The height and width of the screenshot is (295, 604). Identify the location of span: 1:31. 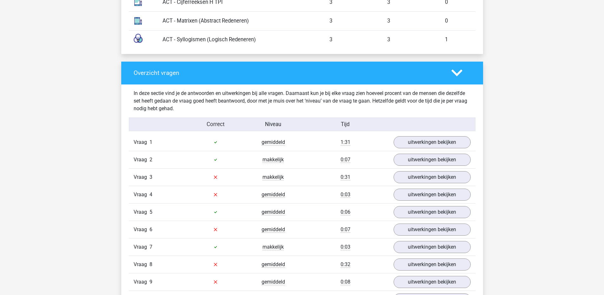
(346, 142).